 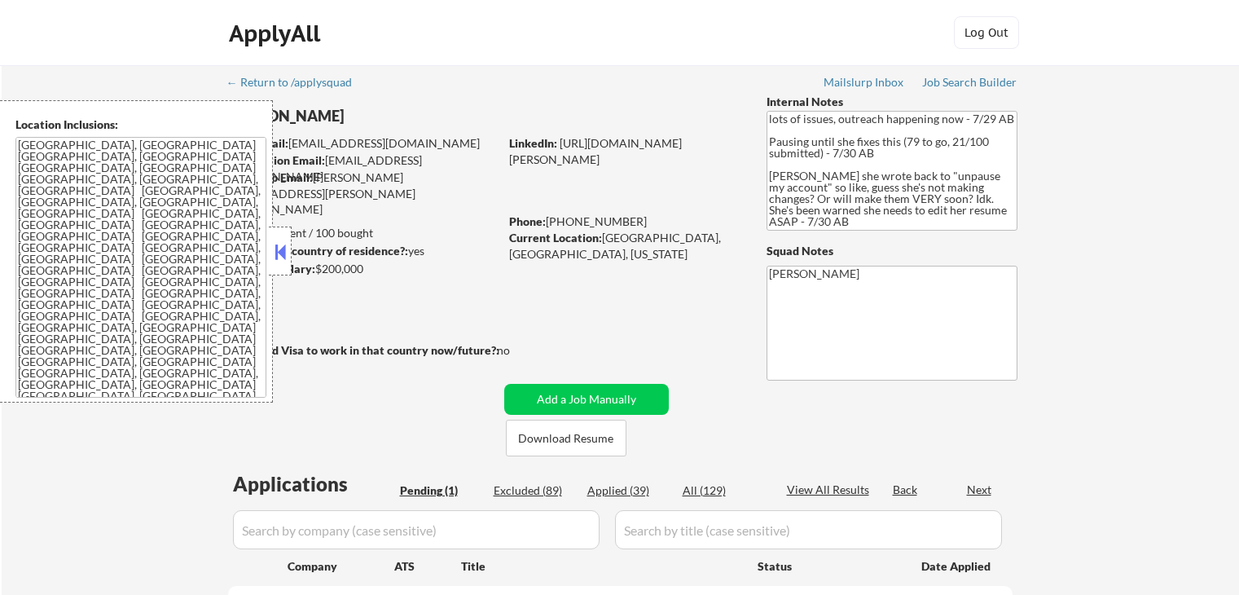 I want to click on div: ← Return to /applysquad, so click(x=296, y=82).